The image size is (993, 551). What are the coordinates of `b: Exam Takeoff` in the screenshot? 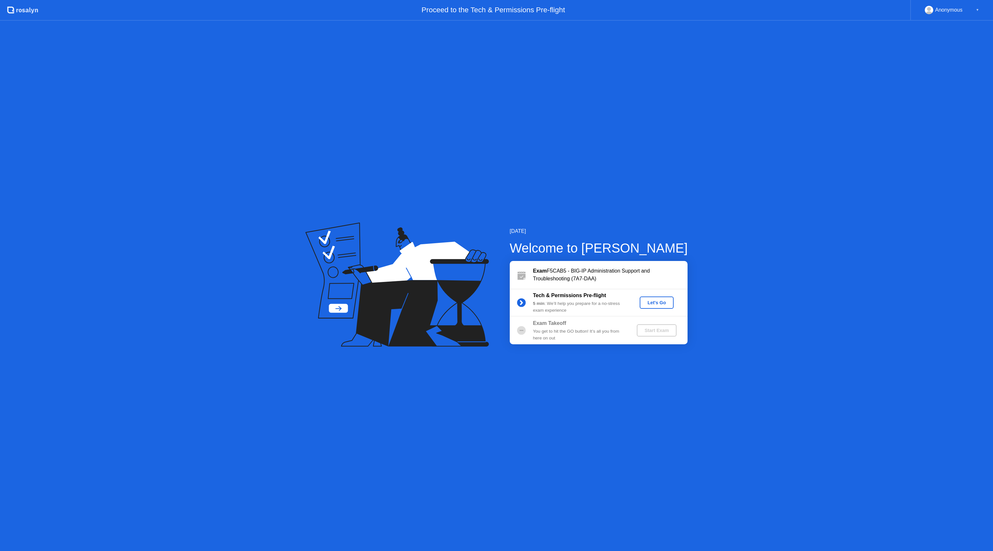 It's located at (549, 323).